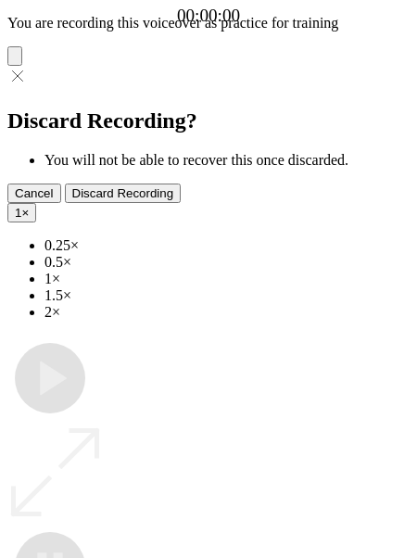 Image resolution: width=417 pixels, height=558 pixels. I want to click on a: 00:00:00, so click(208, 16).